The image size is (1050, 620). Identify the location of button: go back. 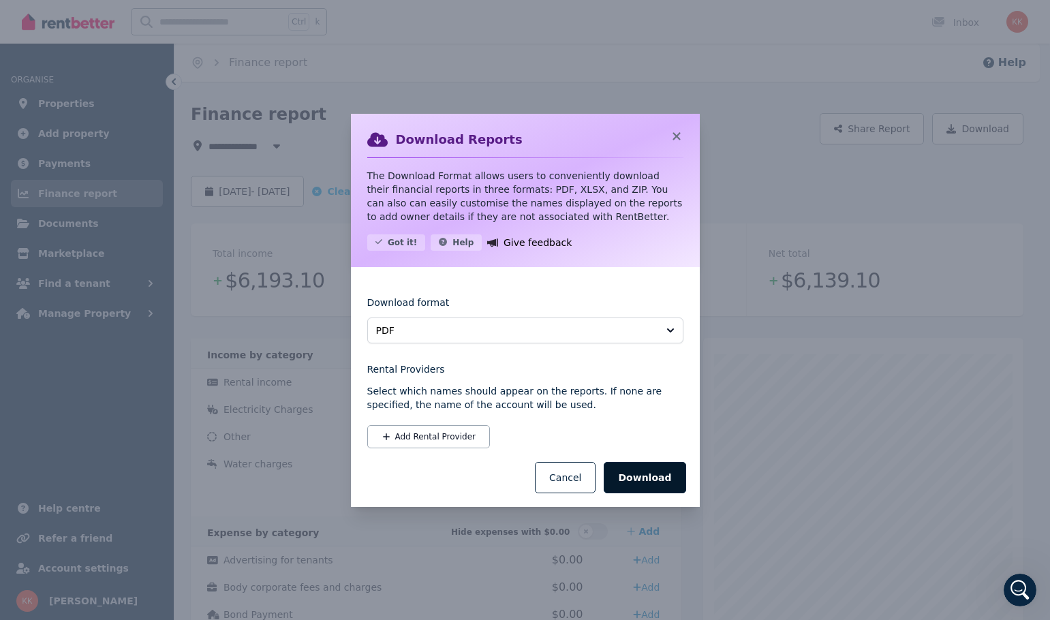
(22, 18).